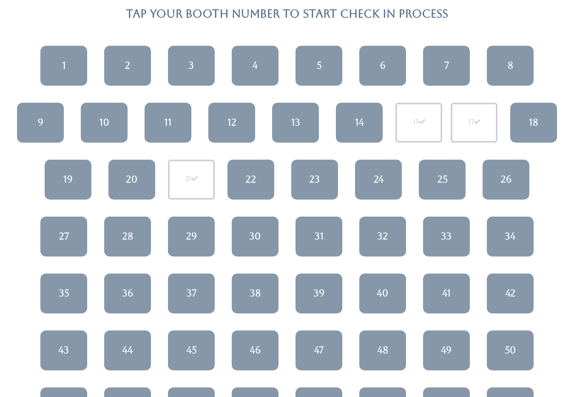 The height and width of the screenshot is (397, 574). I want to click on div: 38, so click(255, 293).